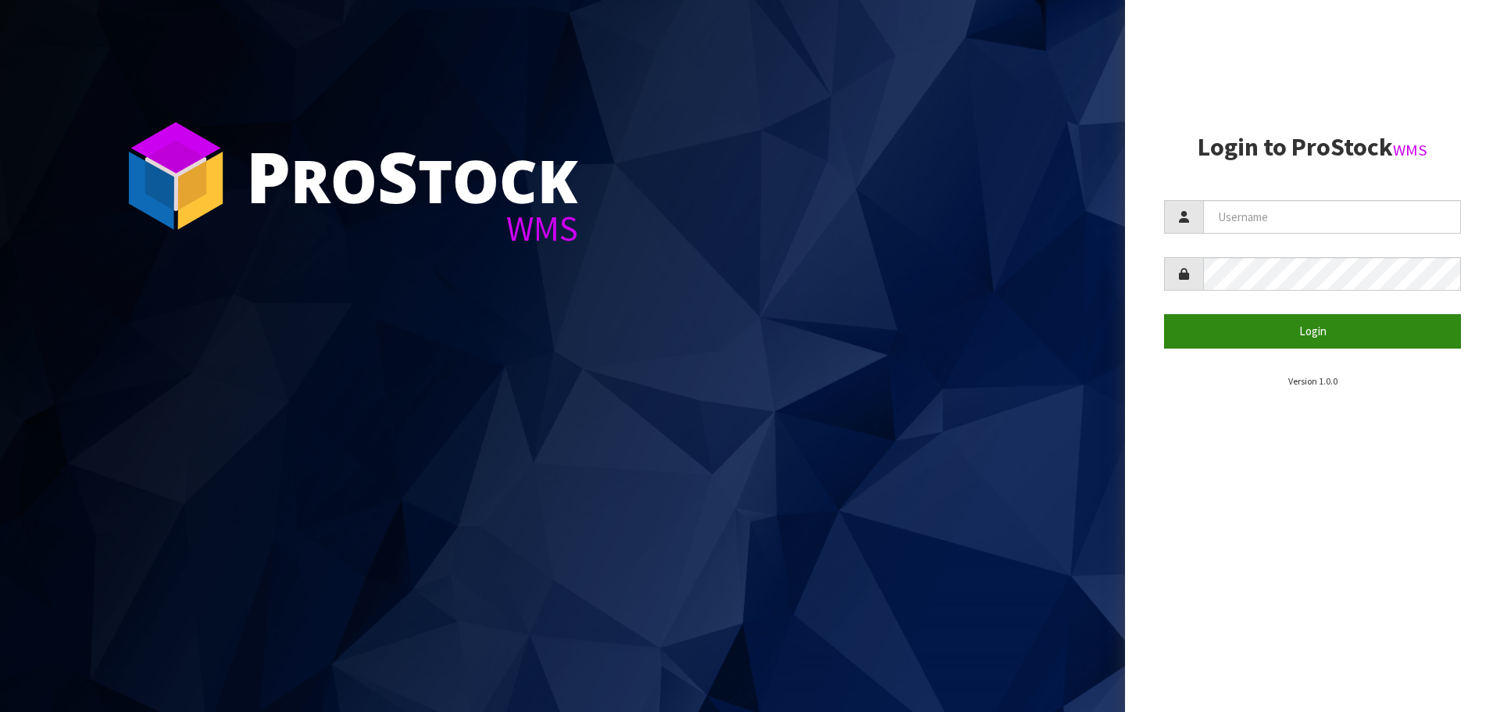 Image resolution: width=1500 pixels, height=712 pixels. Describe the element at coordinates (176, 176) in the screenshot. I see `img: ProStock Cube` at that location.